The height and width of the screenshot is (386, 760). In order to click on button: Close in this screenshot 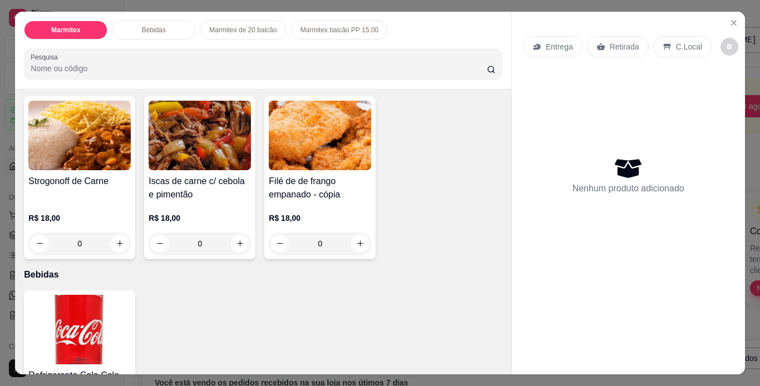, I will do `click(734, 23)`.